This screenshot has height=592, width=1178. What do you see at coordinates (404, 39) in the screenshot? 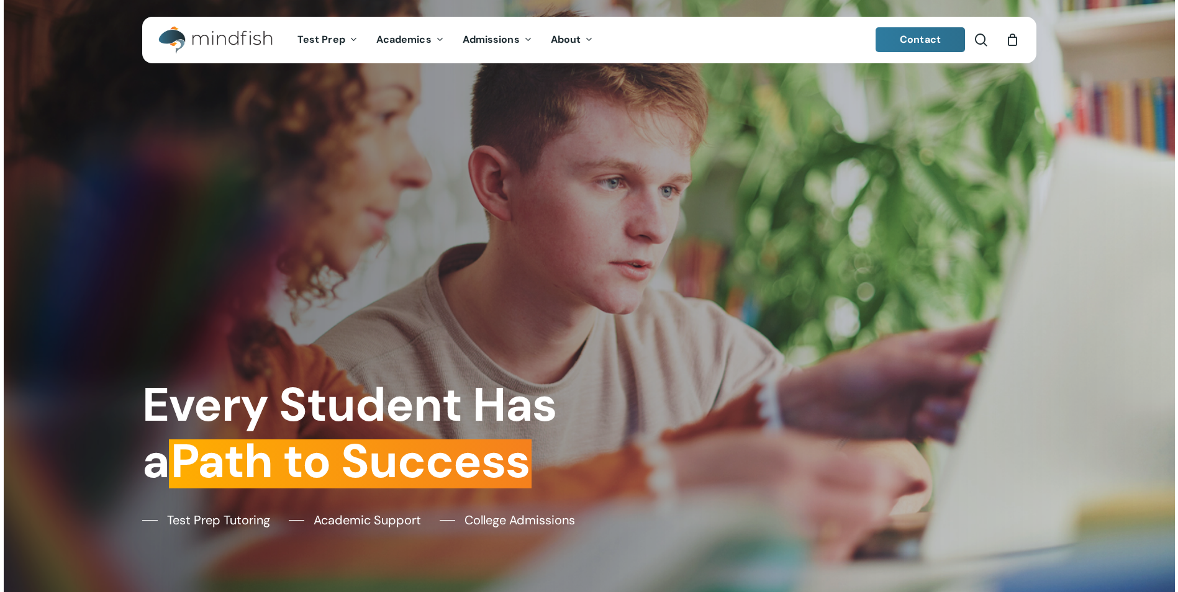
I see `span: Academics` at bounding box center [404, 39].